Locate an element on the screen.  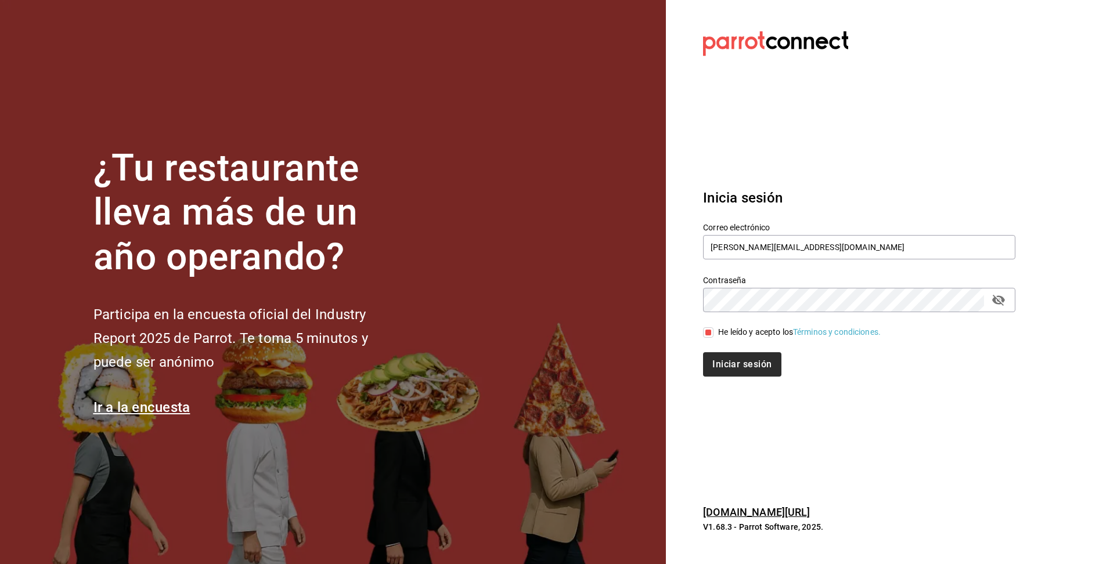
label: Correo electrónico is located at coordinates (859, 227).